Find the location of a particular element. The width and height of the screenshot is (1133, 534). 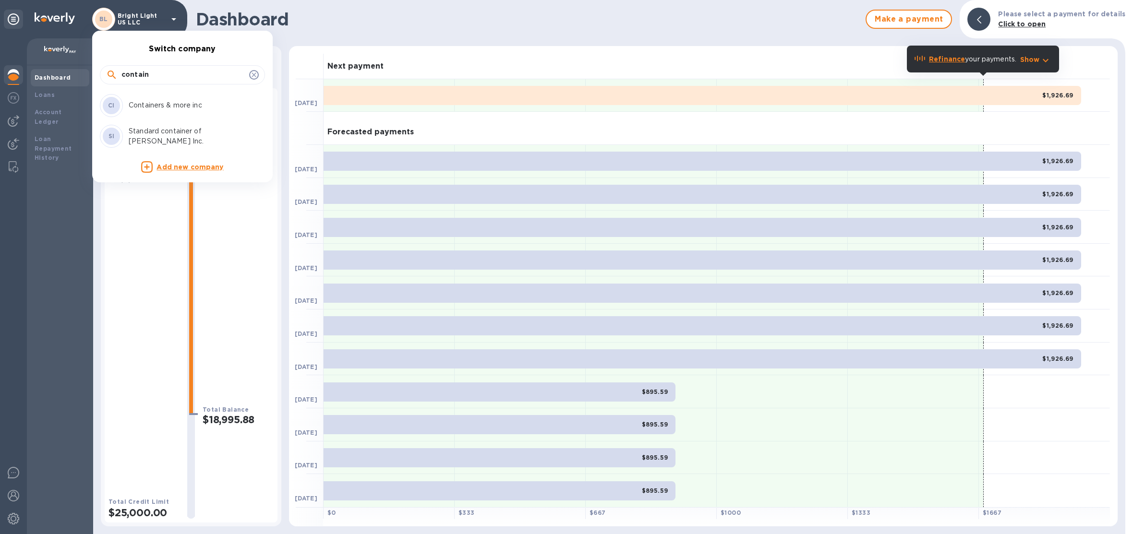

input: Search is located at coordinates (183, 75).